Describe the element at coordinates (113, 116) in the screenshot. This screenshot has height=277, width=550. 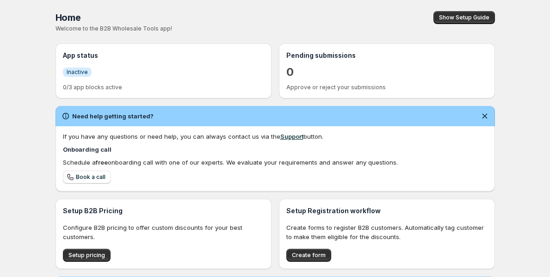
I see `h2: Need help getting started?` at that location.